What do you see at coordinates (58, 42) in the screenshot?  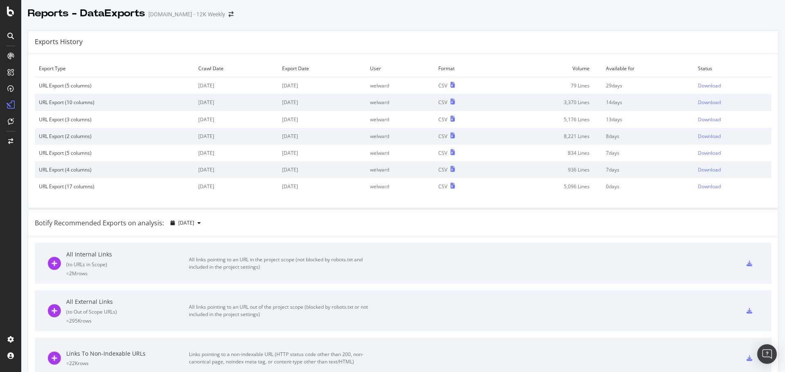 I see `div: Exports History` at bounding box center [58, 42].